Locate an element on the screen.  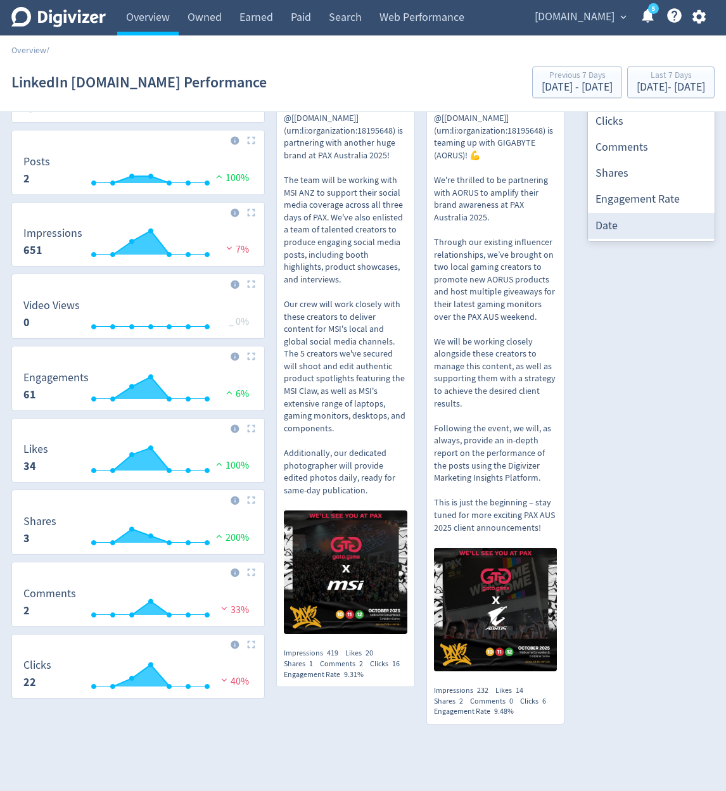
strong: 651 is located at coordinates (33, 250).